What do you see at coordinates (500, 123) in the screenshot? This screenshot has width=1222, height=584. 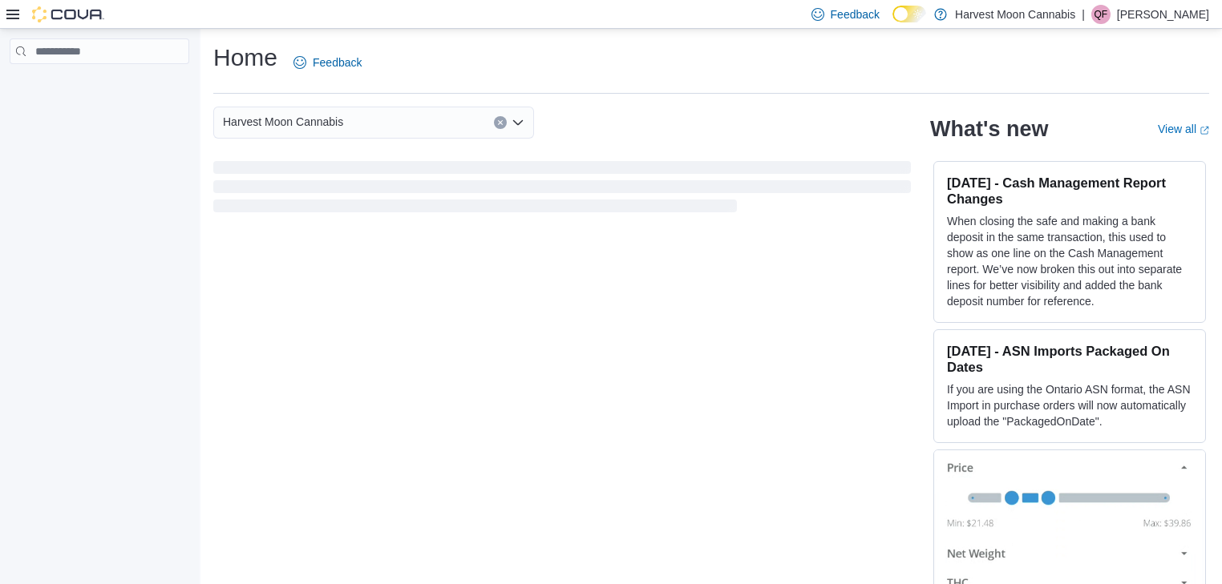 I see `button: Clear input` at bounding box center [500, 123].